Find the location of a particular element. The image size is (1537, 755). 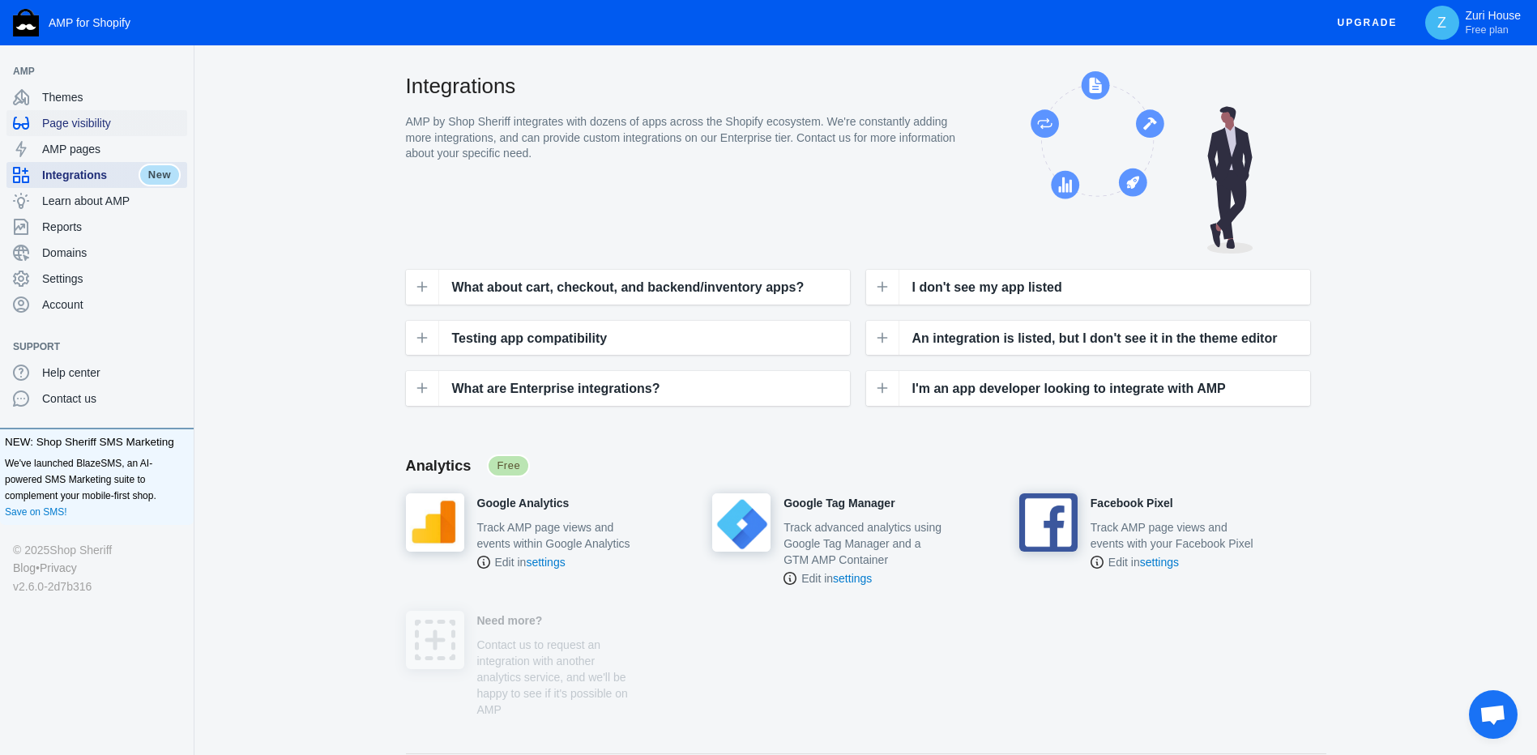

span: Help center is located at coordinates (111, 373).